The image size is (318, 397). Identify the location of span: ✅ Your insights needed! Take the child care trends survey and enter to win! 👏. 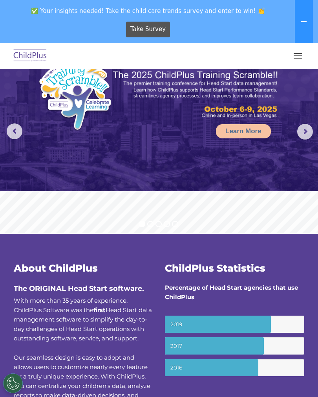
(148, 11).